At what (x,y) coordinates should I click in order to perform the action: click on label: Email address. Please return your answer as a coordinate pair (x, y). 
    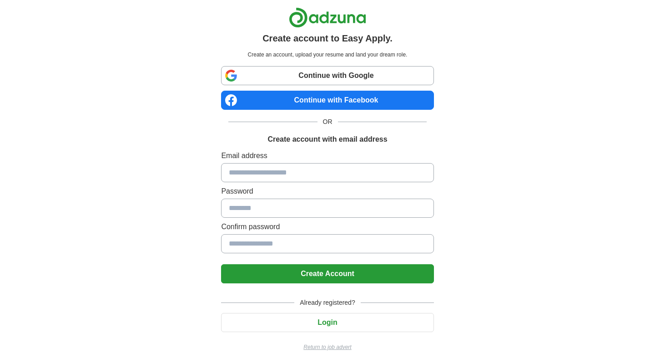
    Looking at the image, I should click on (327, 156).